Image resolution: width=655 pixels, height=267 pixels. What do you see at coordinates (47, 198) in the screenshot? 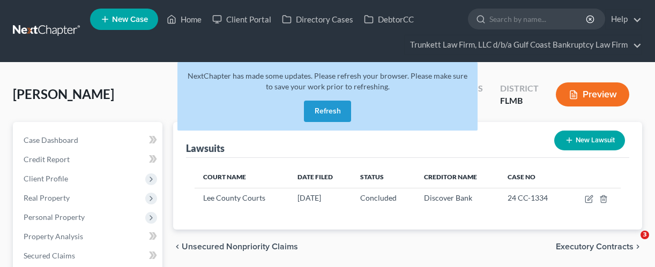
I see `span: Real Property` at bounding box center [47, 198].